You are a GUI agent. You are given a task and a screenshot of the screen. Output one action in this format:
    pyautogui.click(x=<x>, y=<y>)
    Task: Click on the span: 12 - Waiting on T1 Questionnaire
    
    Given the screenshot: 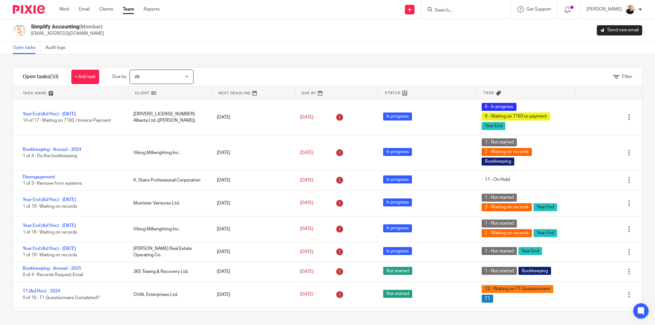 What is the action you would take?
    pyautogui.click(x=518, y=289)
    